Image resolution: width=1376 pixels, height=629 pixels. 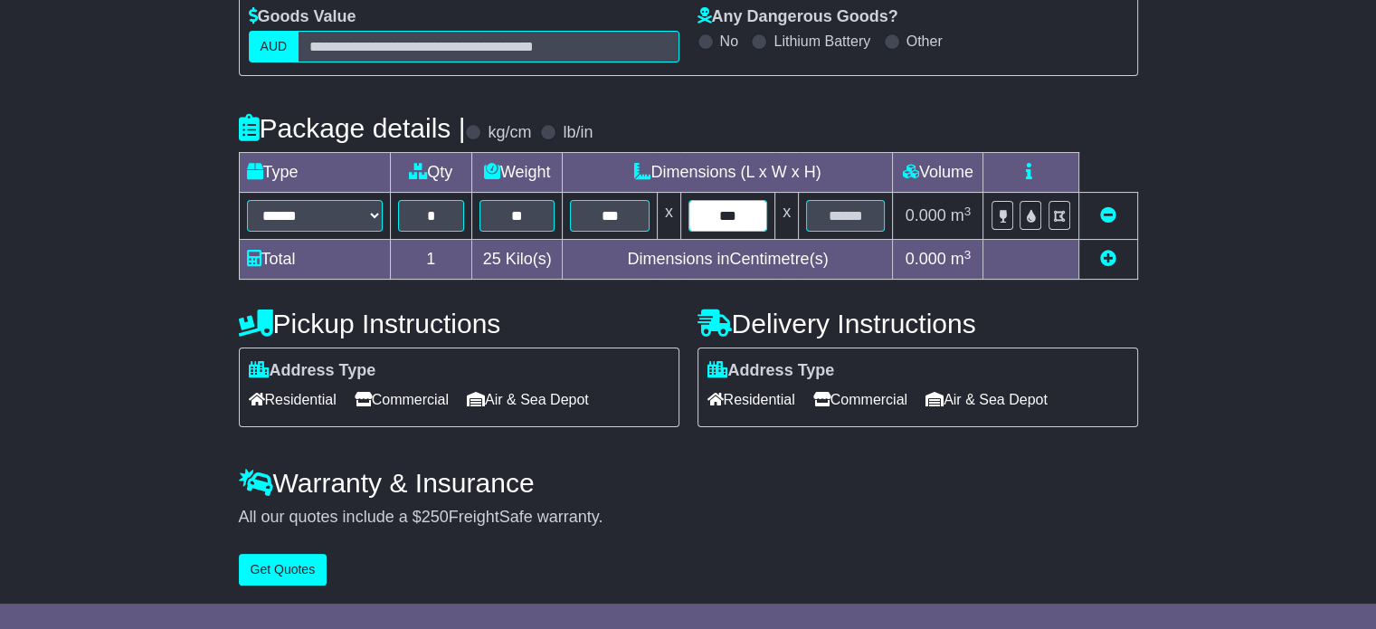 I want to click on td: Dimensions in Centimetre(s), so click(x=727, y=260).